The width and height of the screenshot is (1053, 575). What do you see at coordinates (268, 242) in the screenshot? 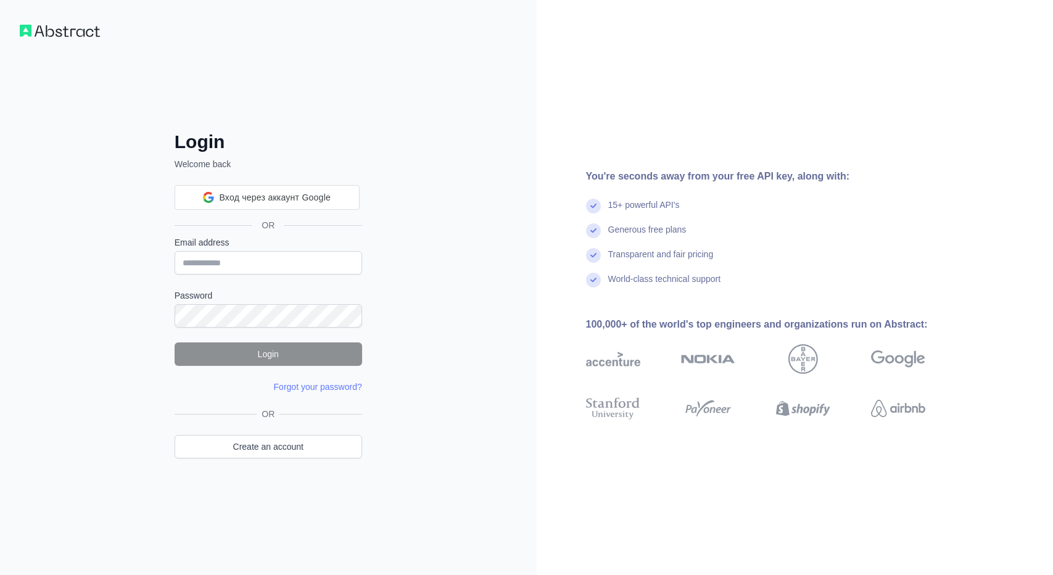
I see `label: Email address` at bounding box center [268, 242].